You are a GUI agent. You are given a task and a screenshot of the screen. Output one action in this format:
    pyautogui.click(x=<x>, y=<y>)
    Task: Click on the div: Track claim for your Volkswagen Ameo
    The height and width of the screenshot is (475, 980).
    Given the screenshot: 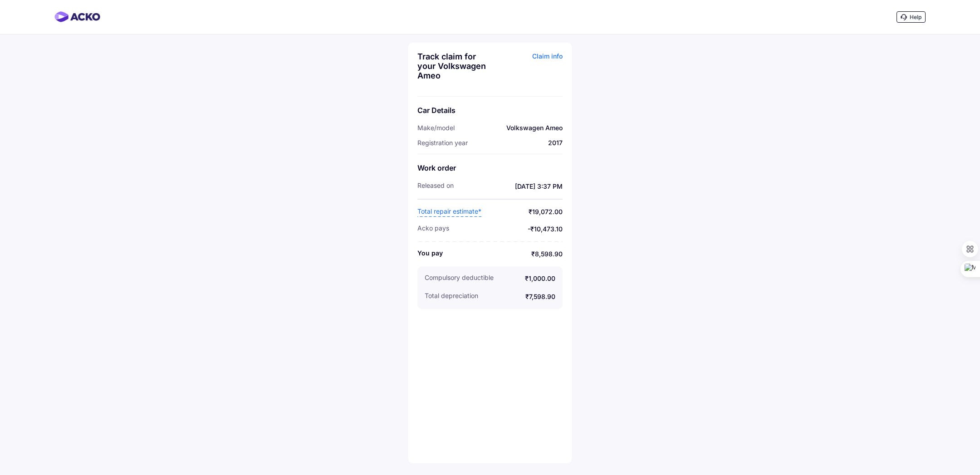 What is the action you would take?
    pyautogui.click(x=452, y=66)
    